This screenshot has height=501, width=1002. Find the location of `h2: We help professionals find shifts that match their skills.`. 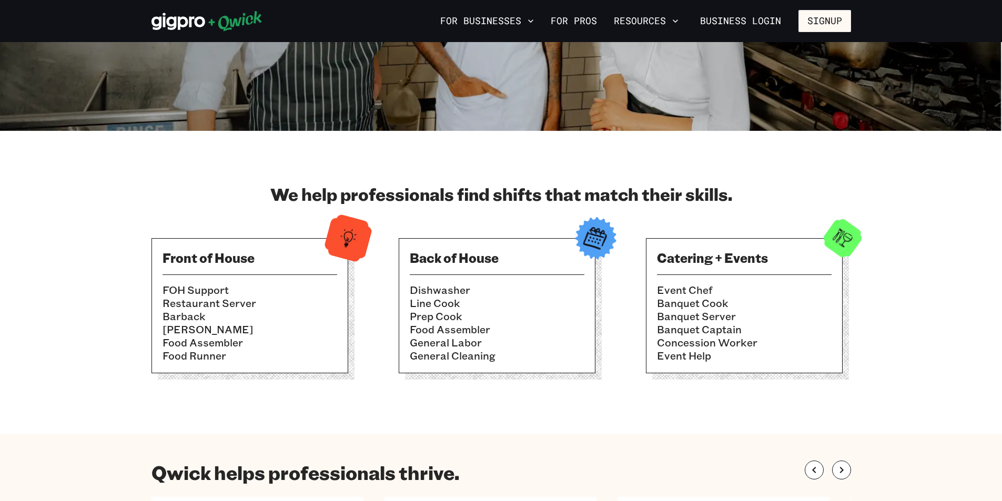

h2: We help professionals find shifts that match their skills. is located at coordinates (501, 194).